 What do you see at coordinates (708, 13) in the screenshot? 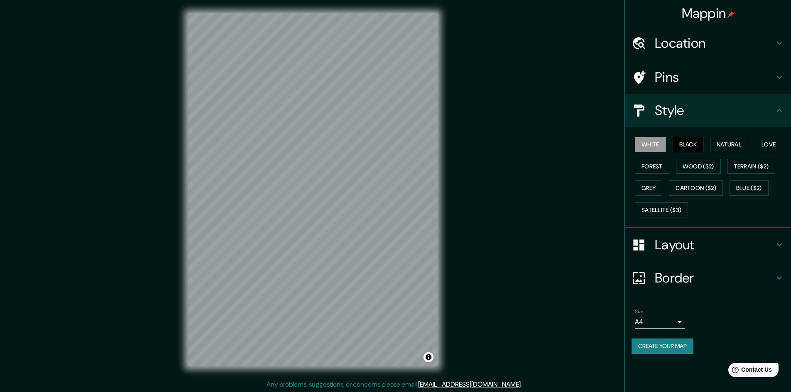
I see `h4: Mappin` at bounding box center [708, 13].